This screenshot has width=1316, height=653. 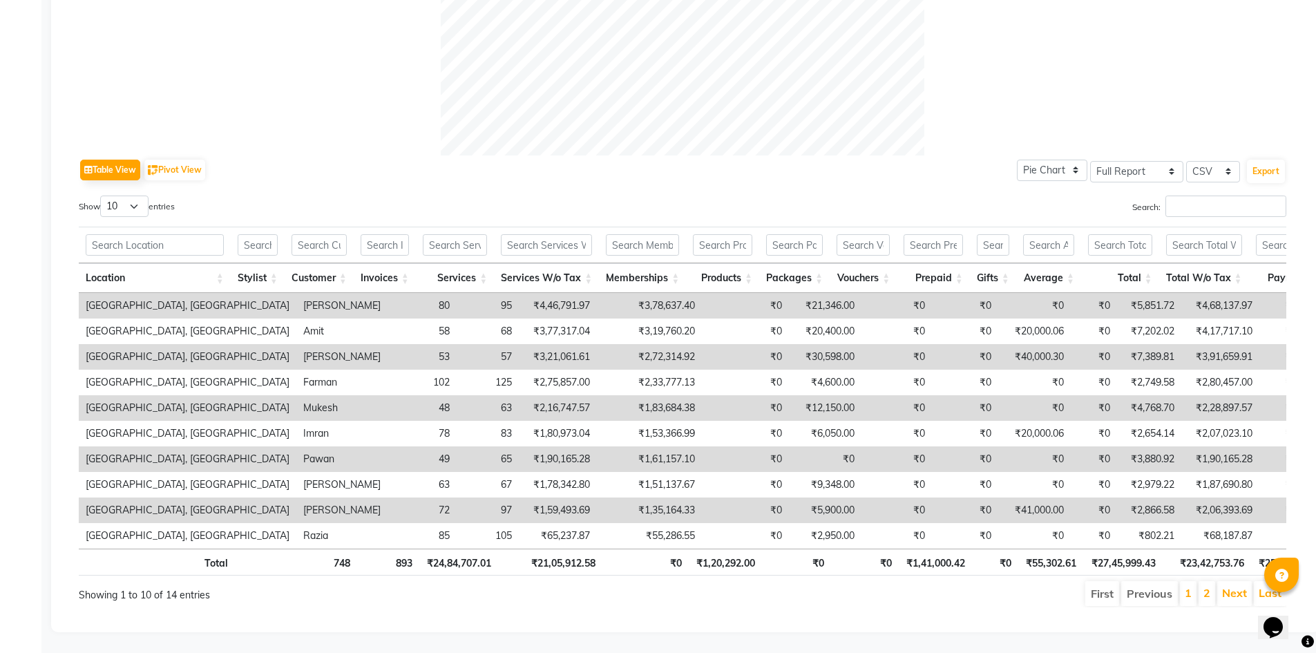 What do you see at coordinates (342, 459) in the screenshot?
I see `td: Pawan` at bounding box center [342, 459].